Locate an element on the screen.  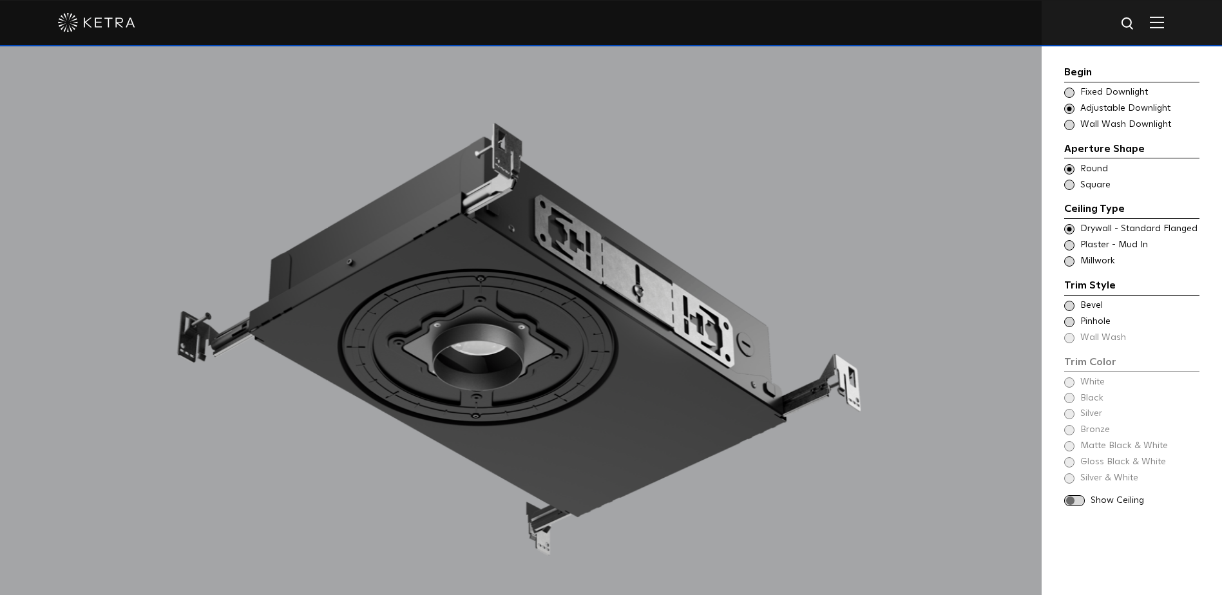
span: Adjustable Downlight is located at coordinates (1139, 109).